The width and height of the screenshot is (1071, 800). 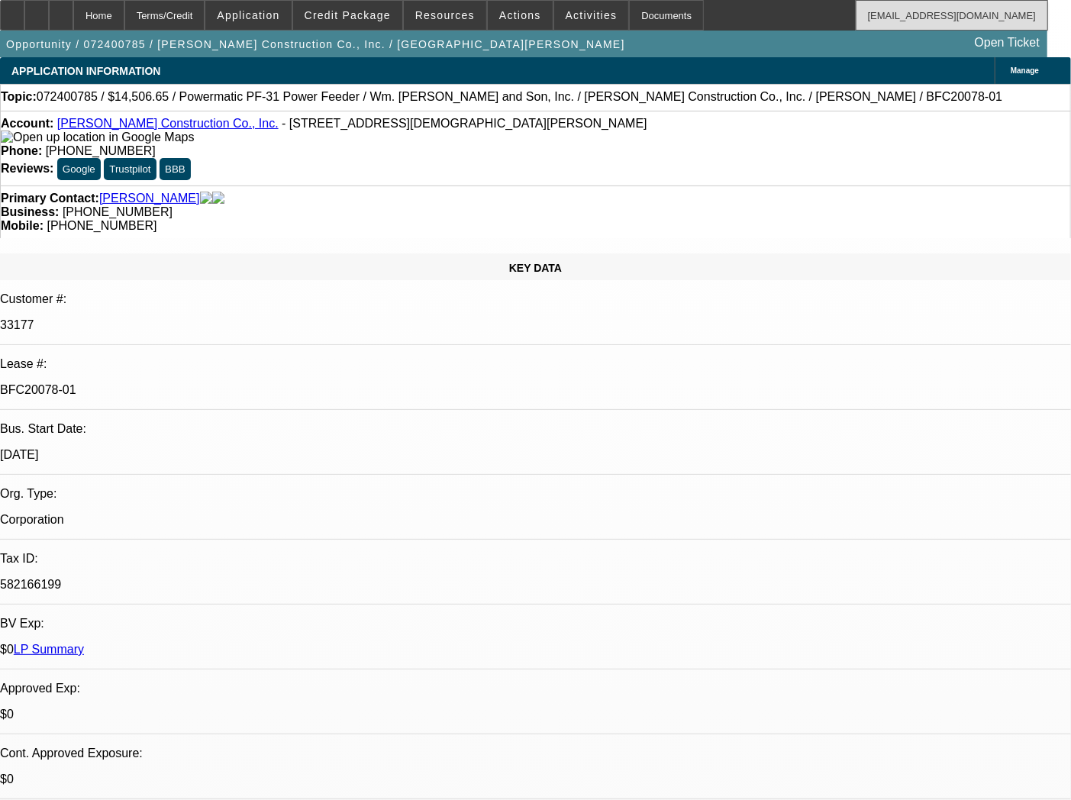 What do you see at coordinates (591, 15) in the screenshot?
I see `button: Activities` at bounding box center [591, 15].